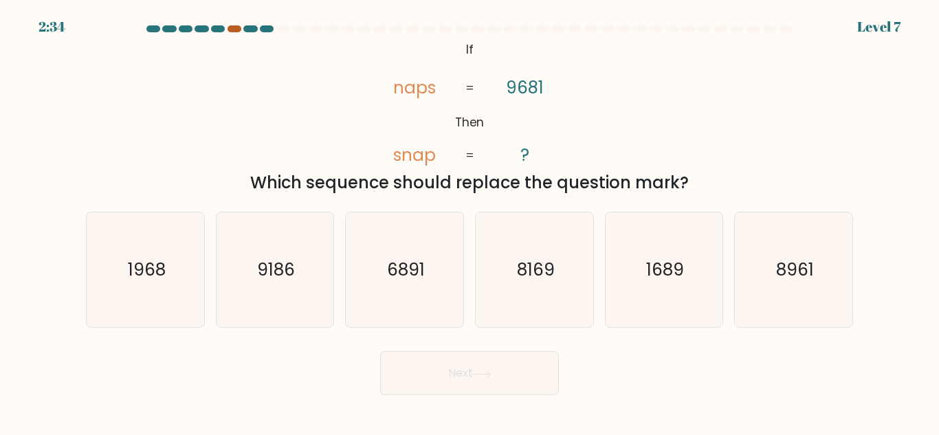  What do you see at coordinates (525, 87) in the screenshot?
I see `tspan: 9681` at bounding box center [525, 87].